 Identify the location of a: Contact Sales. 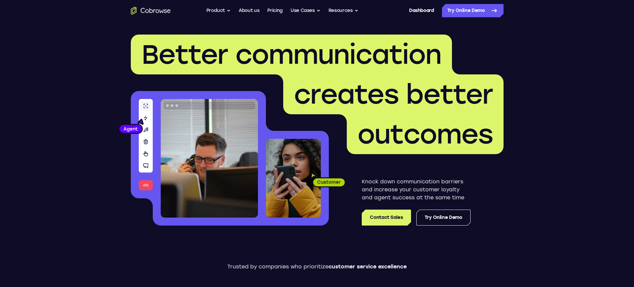
(386, 218).